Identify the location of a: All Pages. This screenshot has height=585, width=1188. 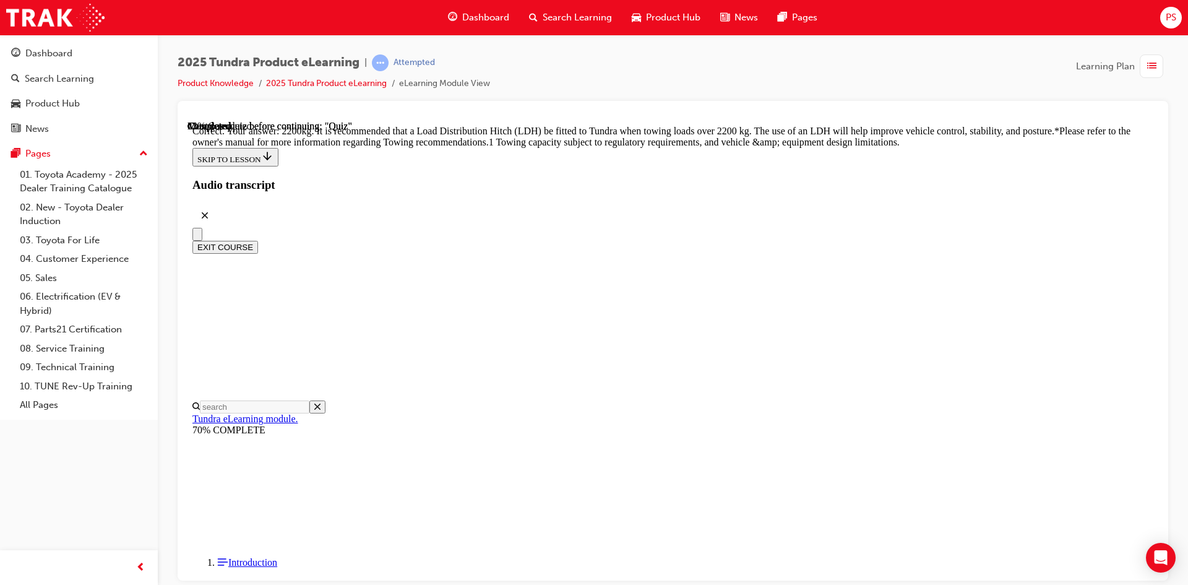
(84, 405).